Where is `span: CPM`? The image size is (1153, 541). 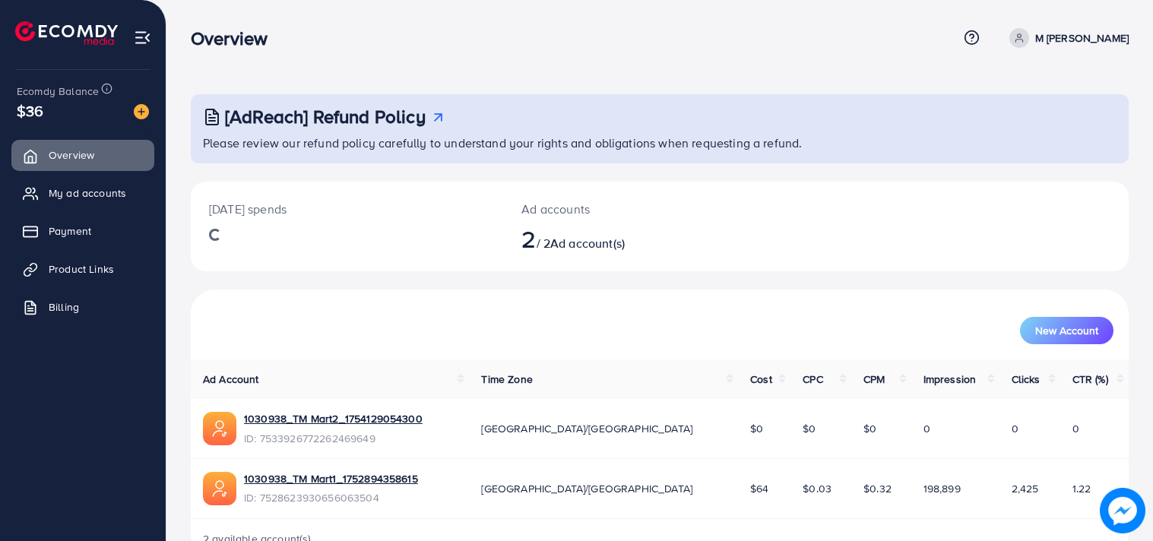 span: CPM is located at coordinates (874, 379).